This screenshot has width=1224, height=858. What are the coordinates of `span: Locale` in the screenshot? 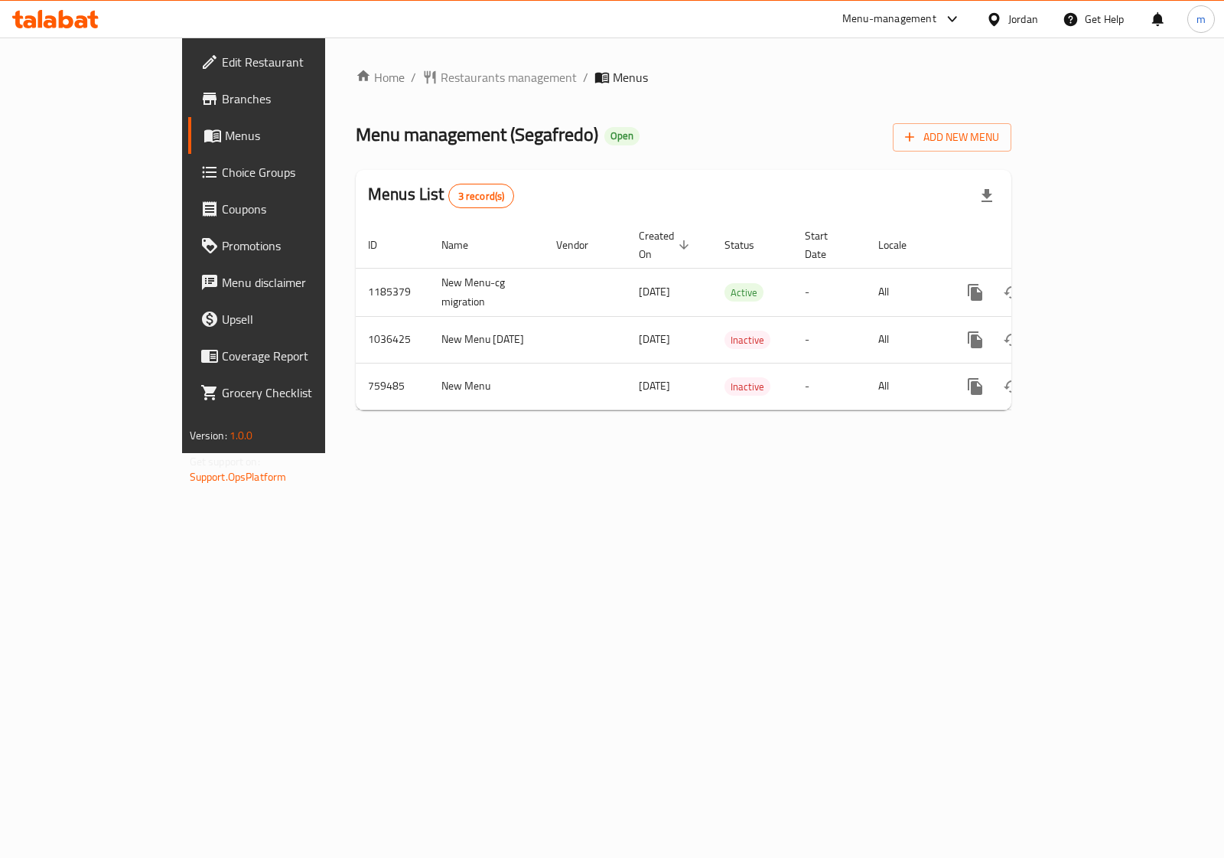 It's located at (902, 245).